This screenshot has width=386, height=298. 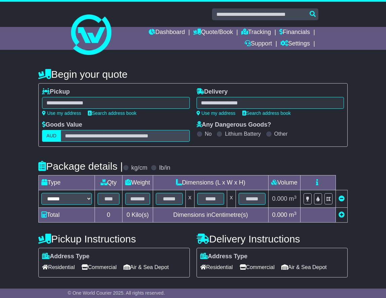 I want to click on td: Dimensions (L x W x H), so click(x=211, y=183).